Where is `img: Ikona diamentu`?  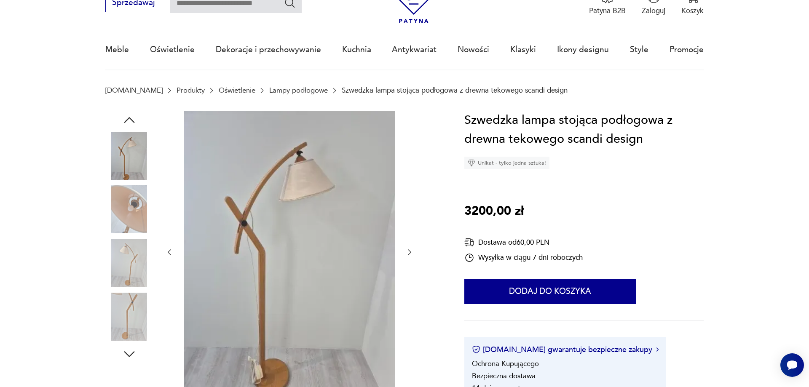
img: Ikona diamentu is located at coordinates (472, 163).